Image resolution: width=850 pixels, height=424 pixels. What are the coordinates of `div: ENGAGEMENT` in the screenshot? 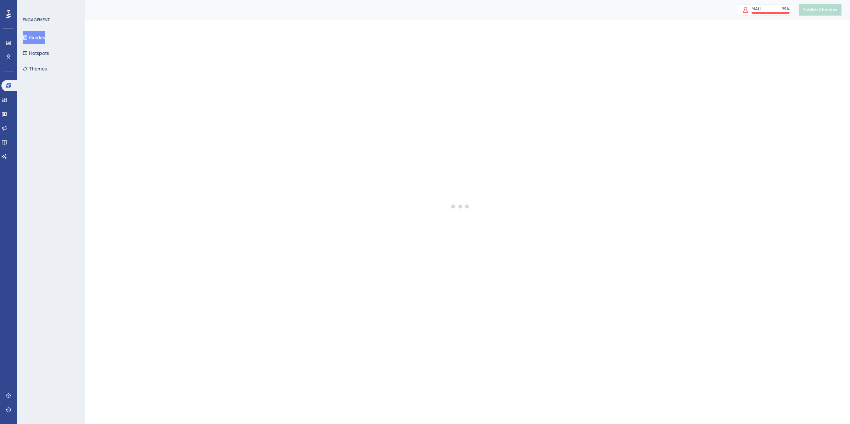 It's located at (36, 20).